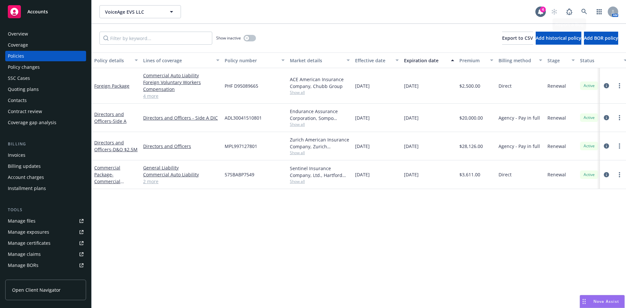  Describe the element at coordinates (24, 254) in the screenshot. I see `div: Manage claims` at that location.